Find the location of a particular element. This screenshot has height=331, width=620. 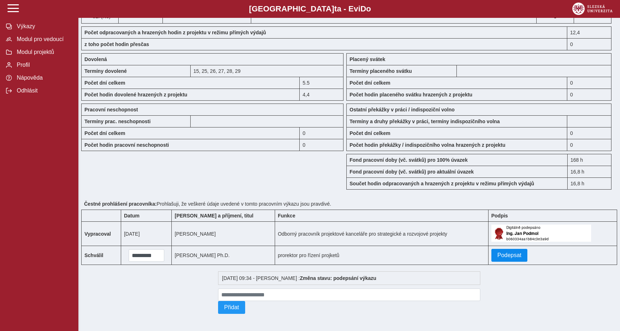

b: Termíny placeného svátku is located at coordinates (381, 71).